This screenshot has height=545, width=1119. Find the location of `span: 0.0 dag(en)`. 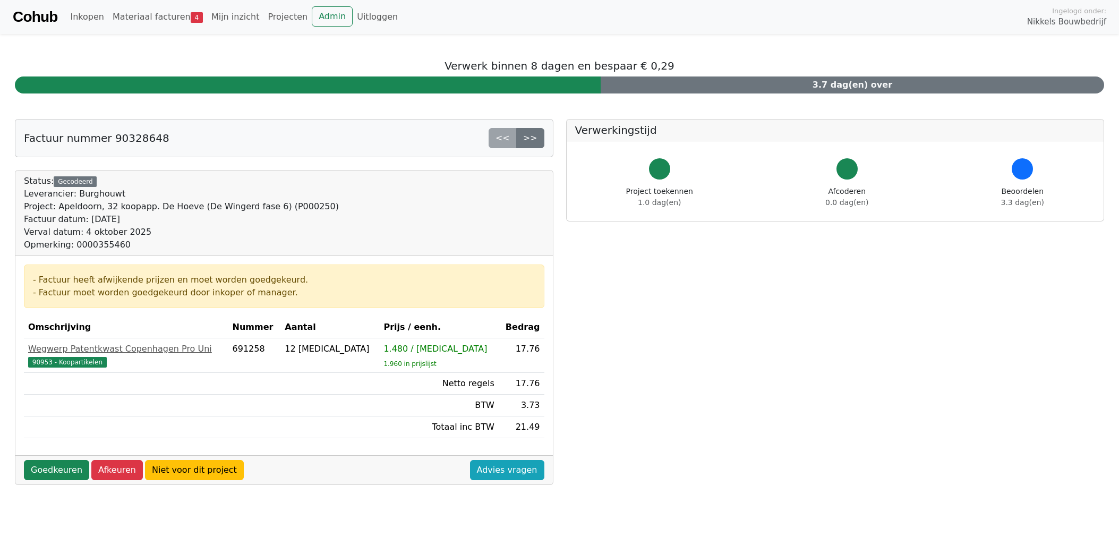

span: 0.0 dag(en) is located at coordinates (847, 202).